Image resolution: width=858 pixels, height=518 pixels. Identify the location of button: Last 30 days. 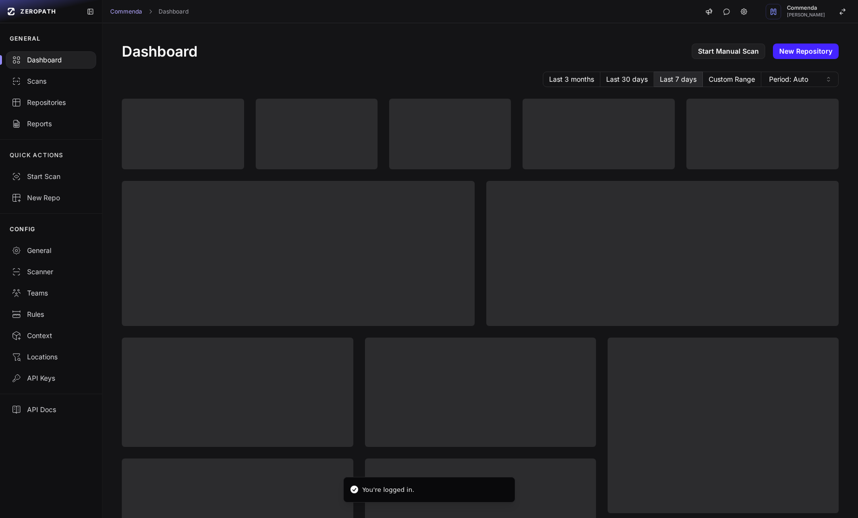
(627, 79).